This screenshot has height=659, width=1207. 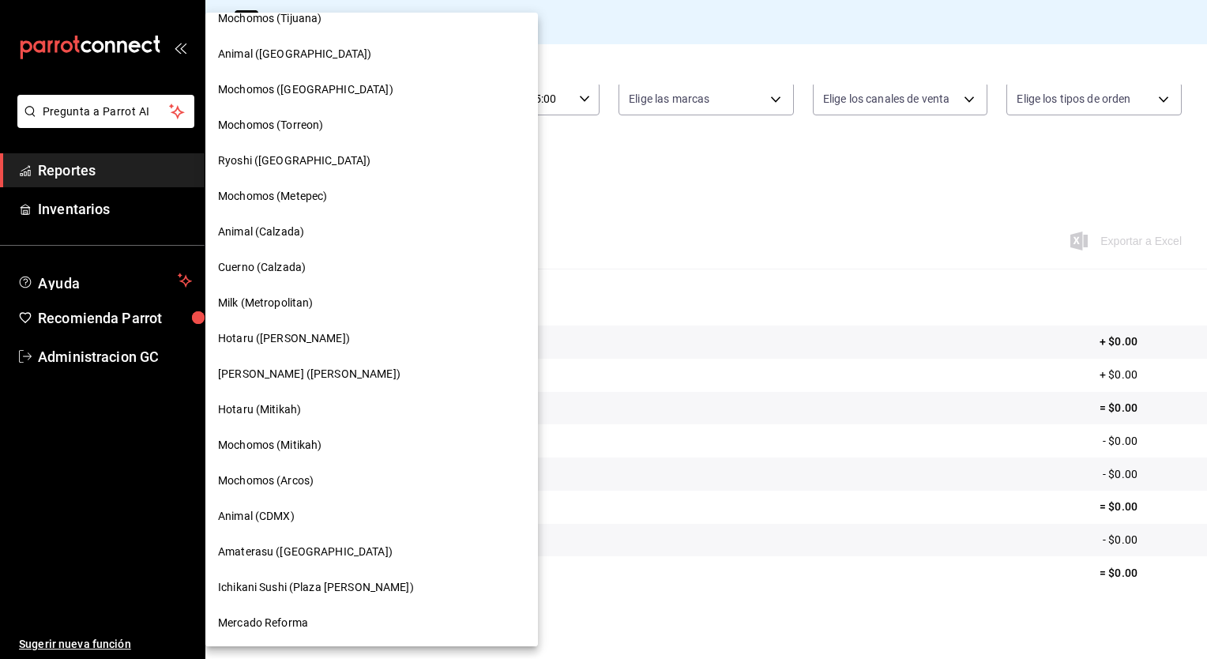 I want to click on span: Mercado Reforma, so click(x=263, y=622).